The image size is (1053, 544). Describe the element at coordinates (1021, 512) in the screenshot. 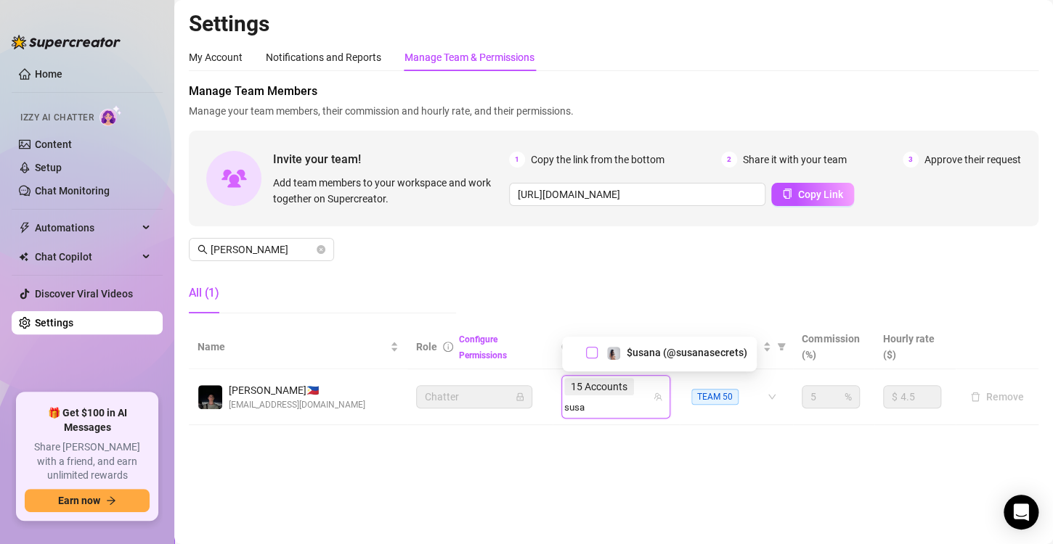

I see `div: Open Intercom Messenger` at that location.